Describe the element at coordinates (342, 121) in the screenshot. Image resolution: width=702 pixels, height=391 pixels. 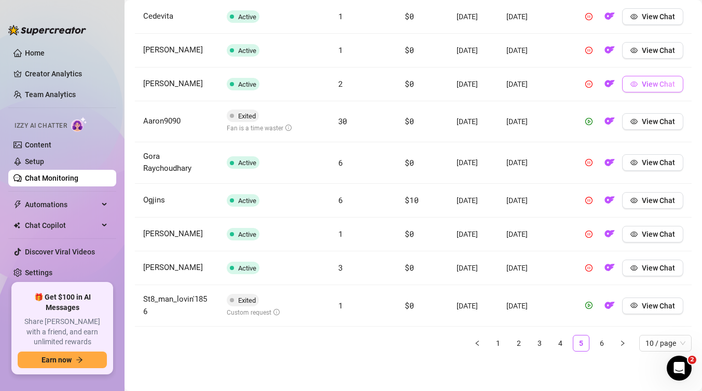
I see `span: 30` at that location.